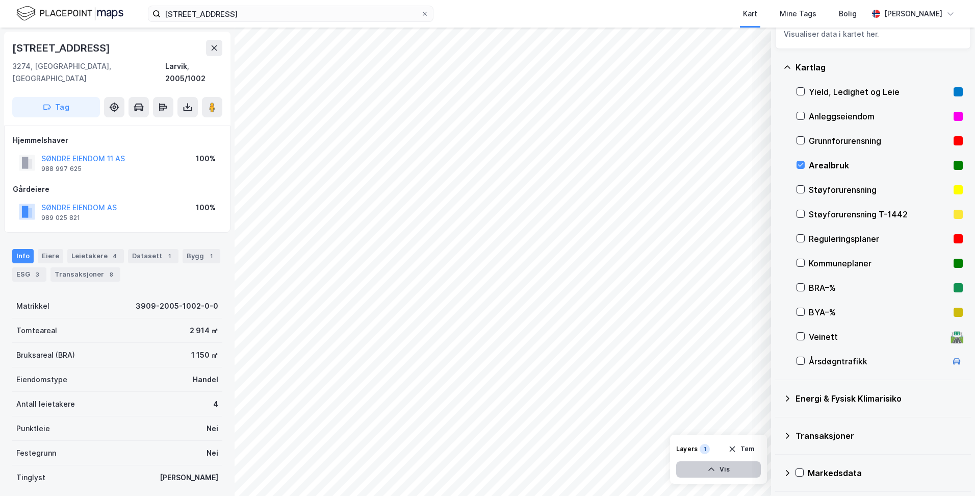 This screenshot has height=496, width=975. What do you see at coordinates (879, 92) in the screenshot?
I see `div: Yield, Ledighet og Leie` at bounding box center [879, 92].